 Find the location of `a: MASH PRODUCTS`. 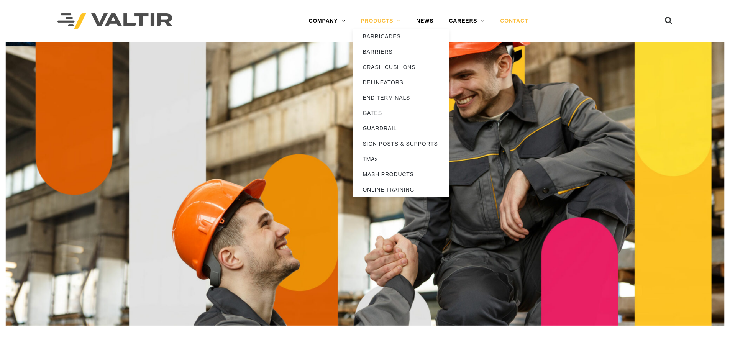

a: MASH PRODUCTS is located at coordinates (401, 174).